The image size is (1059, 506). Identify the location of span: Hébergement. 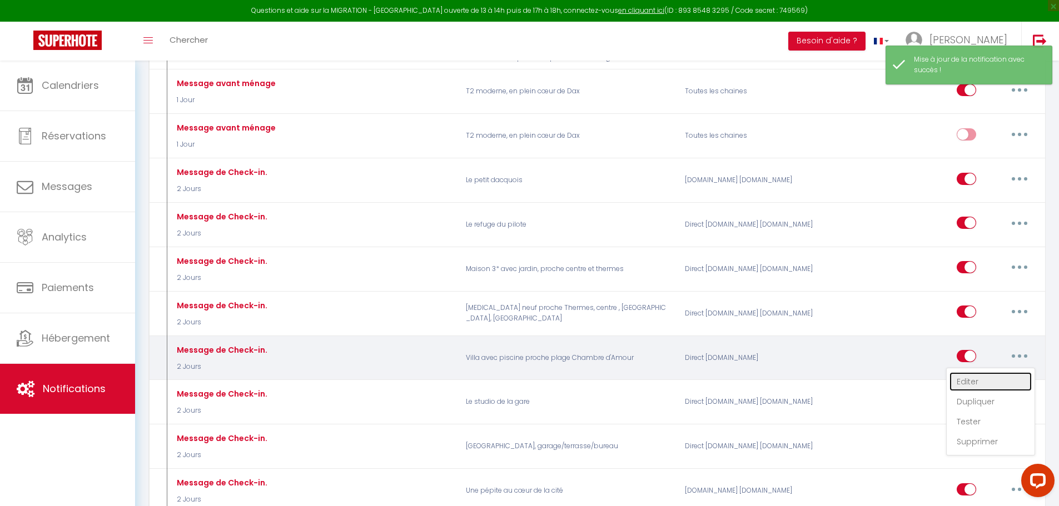
(76, 338).